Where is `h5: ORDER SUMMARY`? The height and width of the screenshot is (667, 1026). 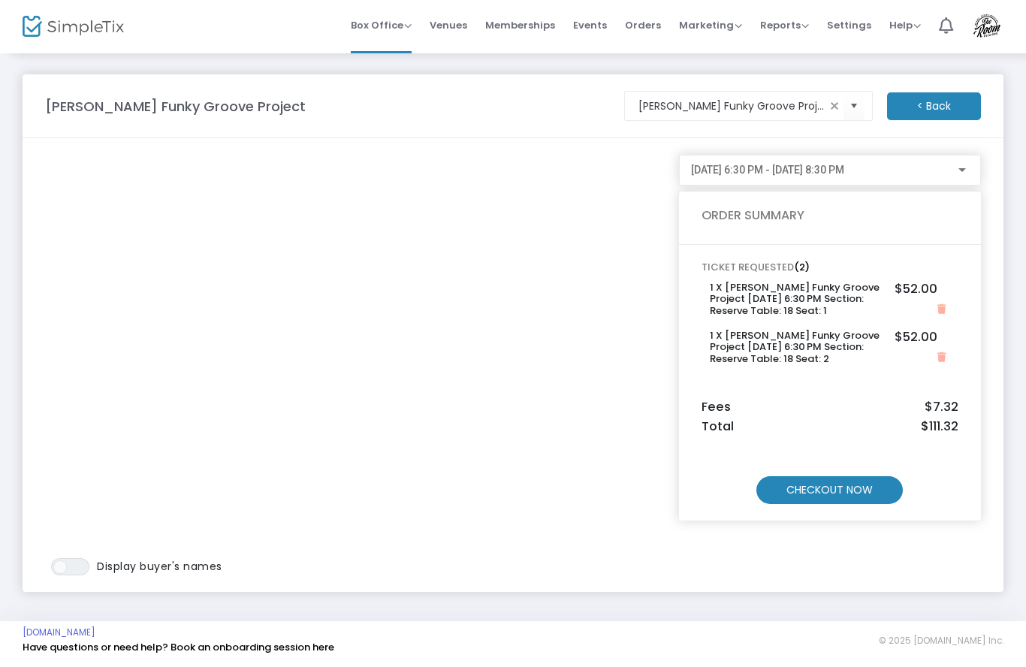 h5: ORDER SUMMARY is located at coordinates (830, 216).